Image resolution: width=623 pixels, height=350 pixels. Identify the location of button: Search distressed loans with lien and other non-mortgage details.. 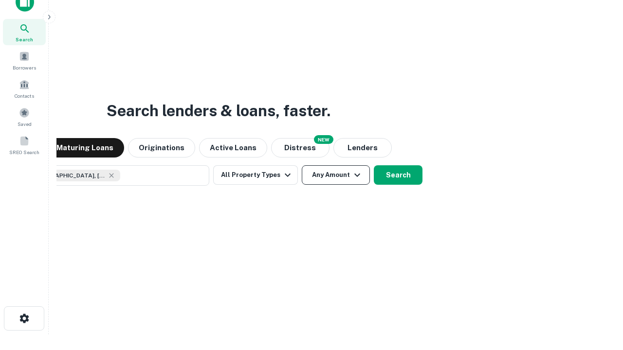
(300, 148).